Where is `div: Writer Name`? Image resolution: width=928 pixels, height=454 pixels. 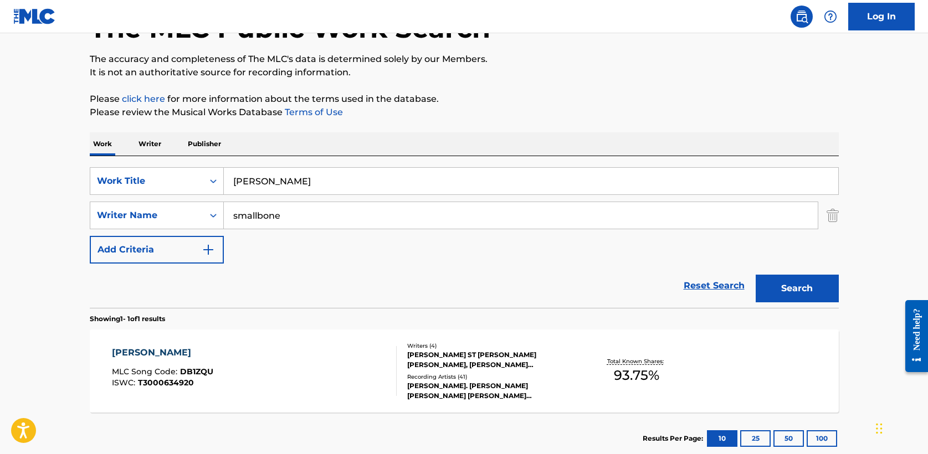 div: Writer Name is located at coordinates (147, 215).